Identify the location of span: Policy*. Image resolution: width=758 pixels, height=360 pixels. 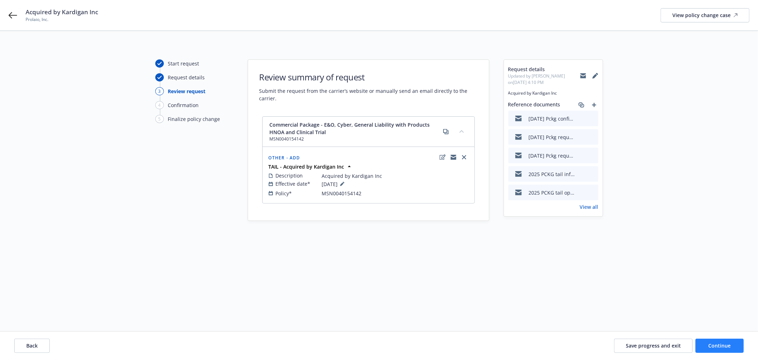
(284, 193).